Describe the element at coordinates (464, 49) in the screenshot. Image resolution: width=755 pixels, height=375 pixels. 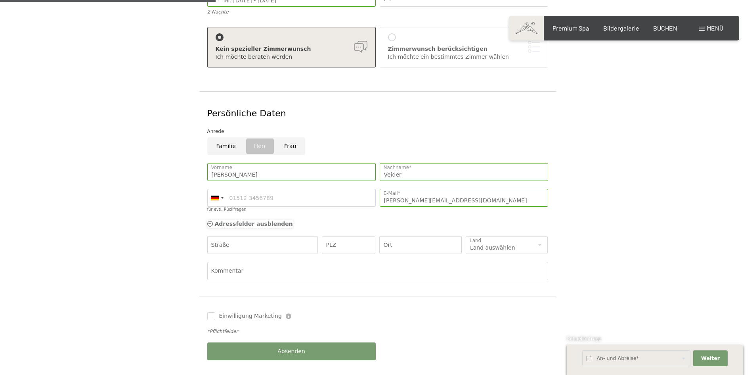
I see `div: Zimmerwunsch berücksichtigen` at that location.